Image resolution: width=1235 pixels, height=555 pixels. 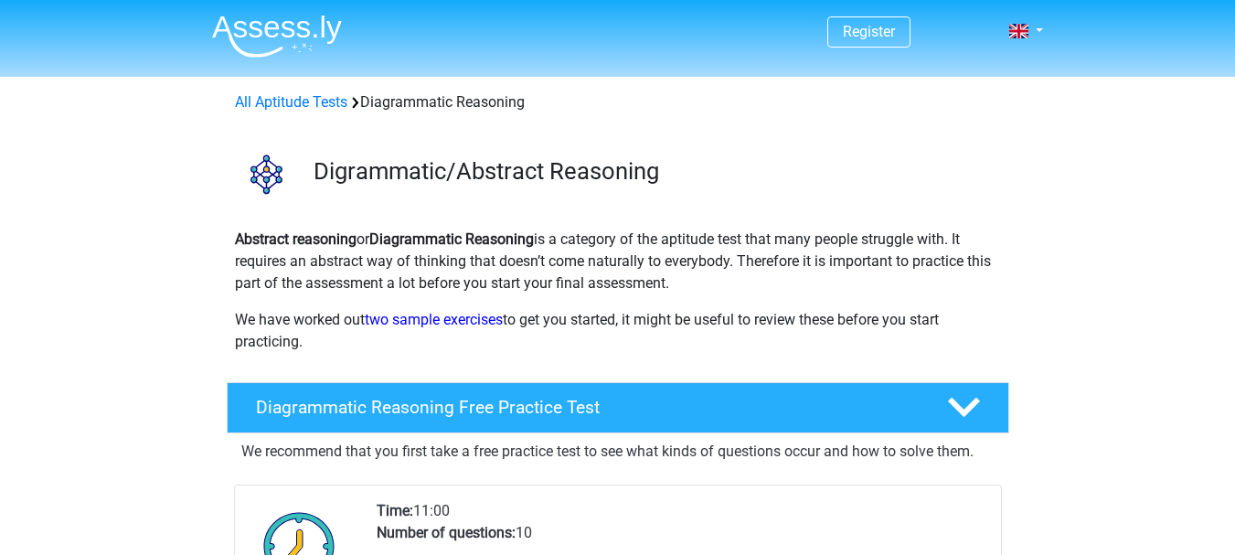 What do you see at coordinates (587, 407) in the screenshot?
I see `h4: Diagrammatic Reasoning Free Practice Test` at bounding box center [587, 407].